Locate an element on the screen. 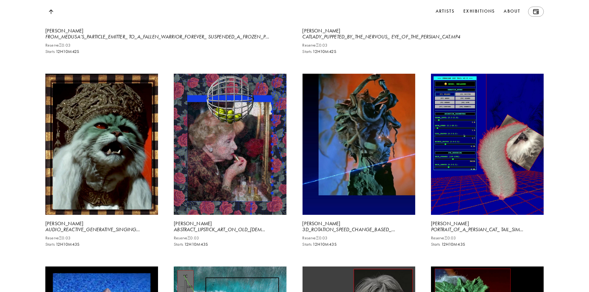 The width and height of the screenshot is (589, 292). img: Wallet icon is located at coordinates (536, 12).